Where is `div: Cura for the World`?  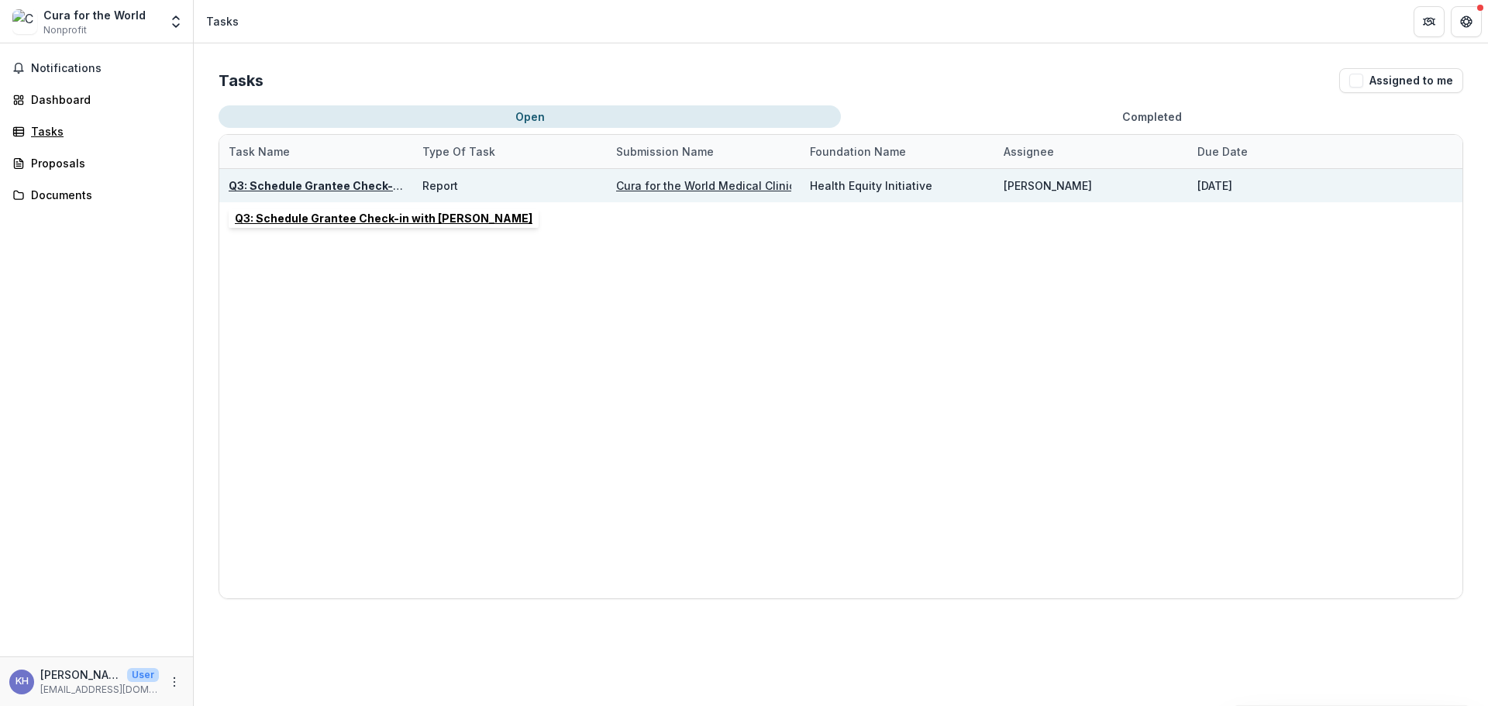 div: Cura for the World is located at coordinates (95, 15).